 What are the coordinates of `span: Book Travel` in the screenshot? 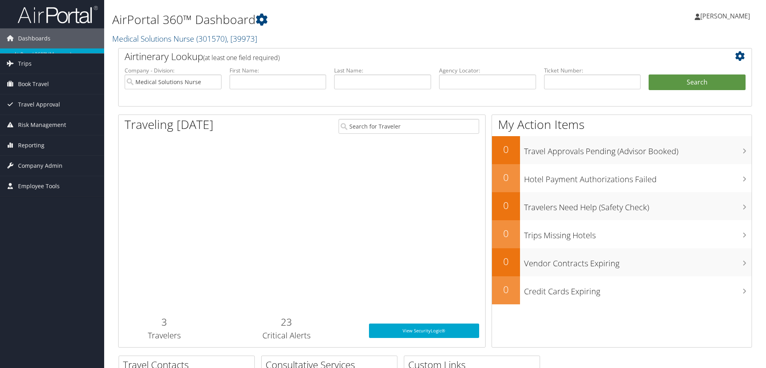 It's located at (33, 84).